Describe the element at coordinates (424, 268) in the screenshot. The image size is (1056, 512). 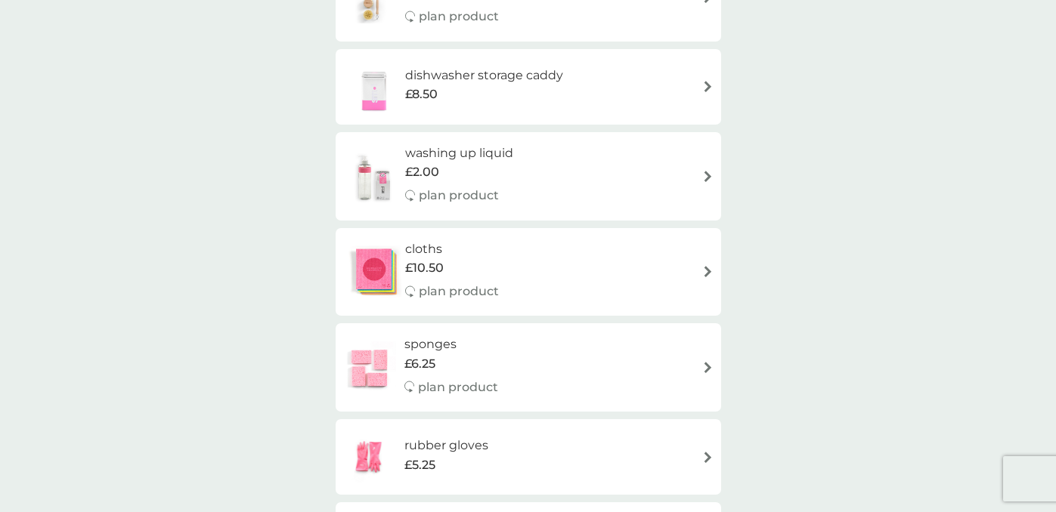
I see `span: £10.50` at that location.